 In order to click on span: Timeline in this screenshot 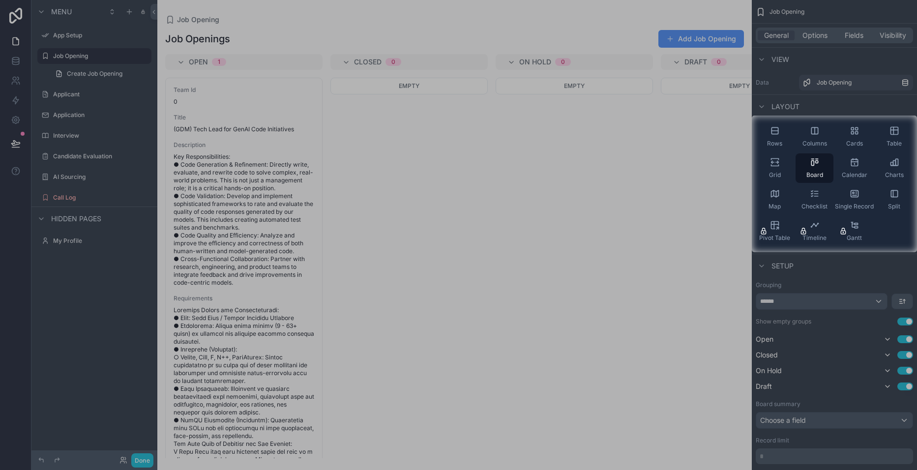, I will do `click(814, 238)`.